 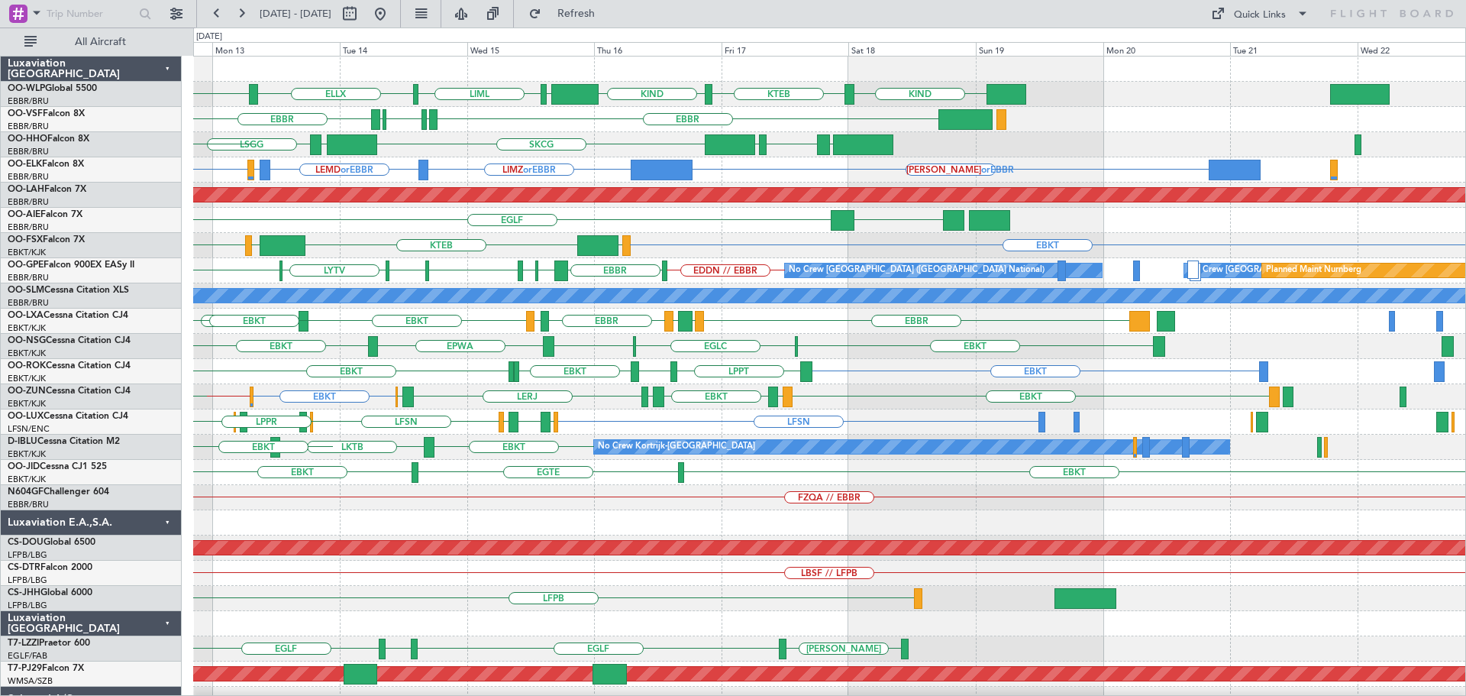 I want to click on span: OO-LXA, so click(x=25, y=315).